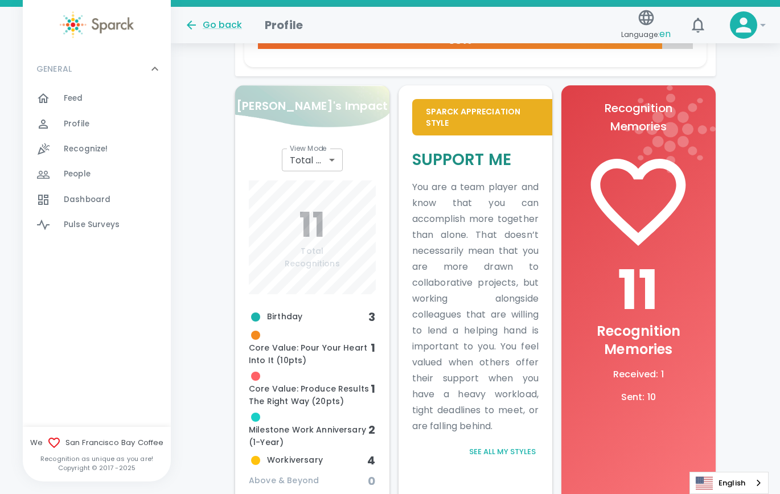  What do you see at coordinates (308, 148) in the screenshot?
I see `label: View Mode` at bounding box center [308, 148].